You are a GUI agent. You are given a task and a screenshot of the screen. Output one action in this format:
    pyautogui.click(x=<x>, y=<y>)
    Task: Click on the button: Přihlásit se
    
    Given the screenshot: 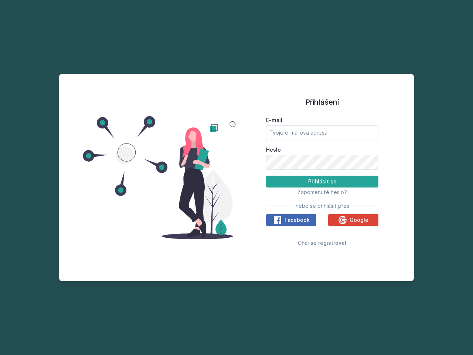 What is the action you would take?
    pyautogui.click(x=322, y=181)
    